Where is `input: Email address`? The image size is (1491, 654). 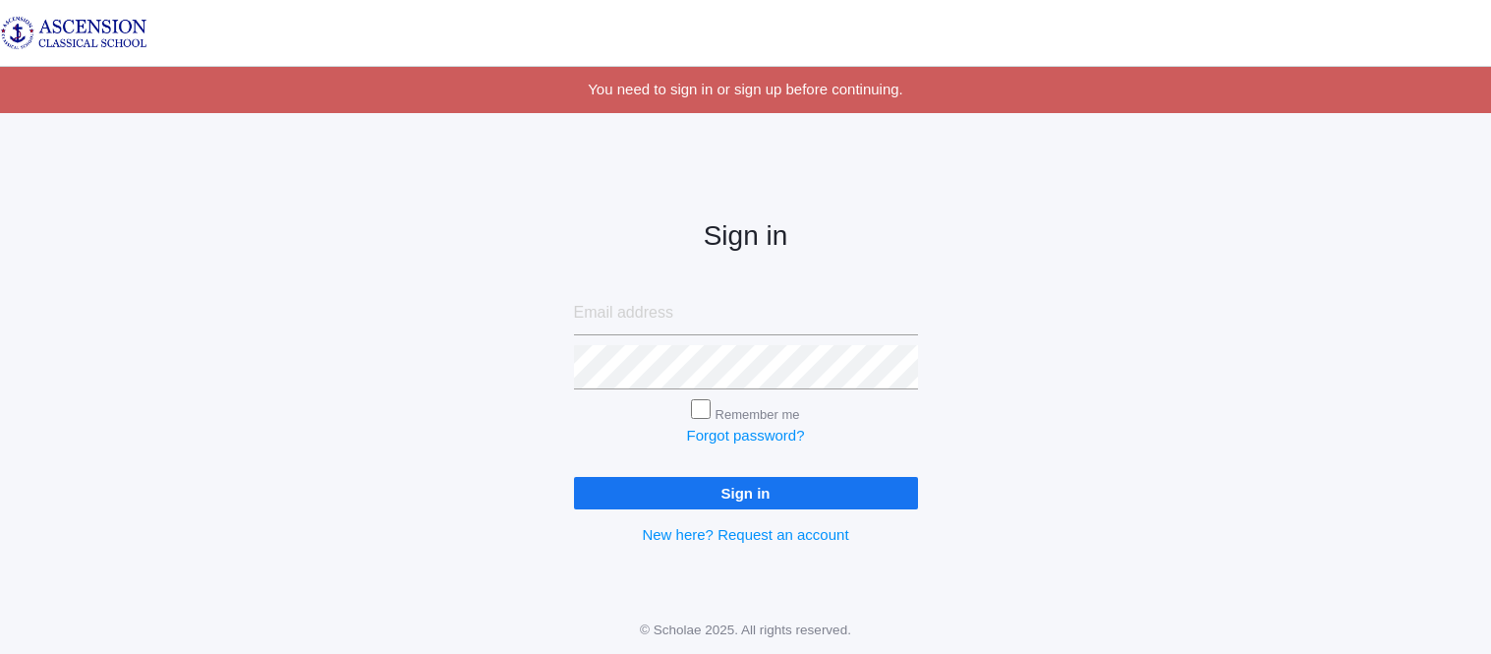 input: Email address is located at coordinates (746, 313).